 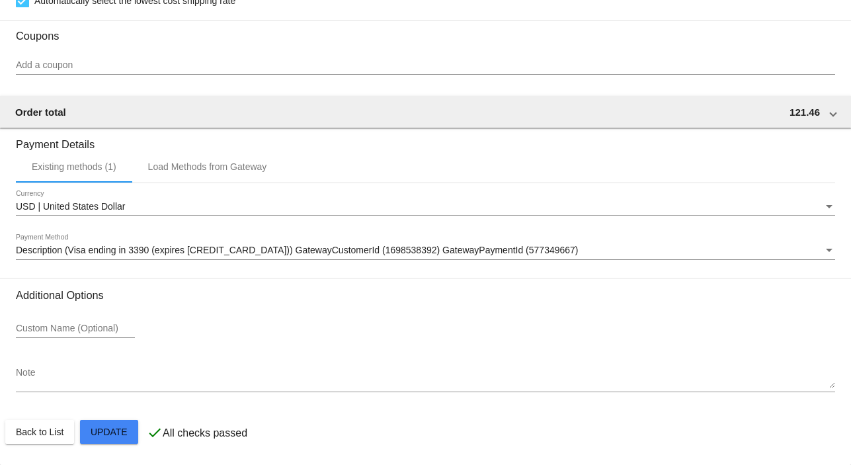 What do you see at coordinates (425, 65) in the screenshot?
I see `input: Add a coupon` at bounding box center [425, 65].